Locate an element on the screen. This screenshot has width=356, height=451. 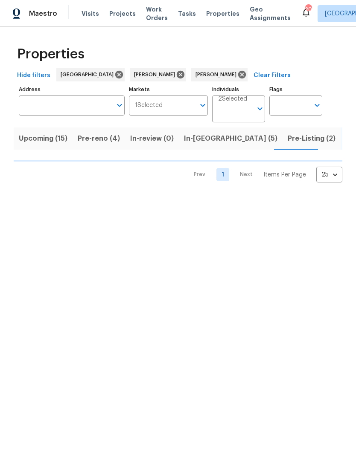
span: Geo Assignments is located at coordinates (270, 14).